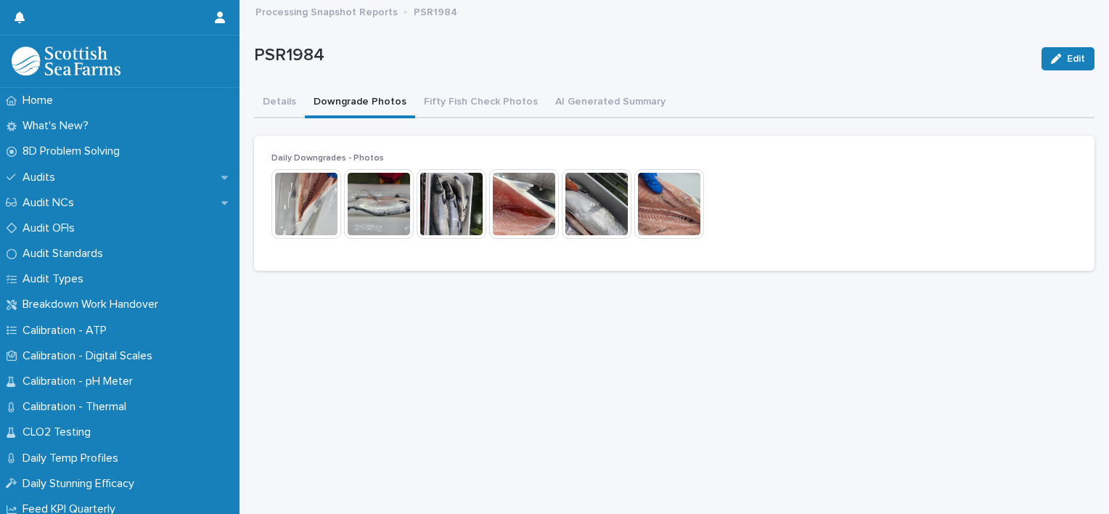 The image size is (1109, 514). What do you see at coordinates (73, 458) in the screenshot?
I see `p: Daily Temp Profiles` at bounding box center [73, 458].